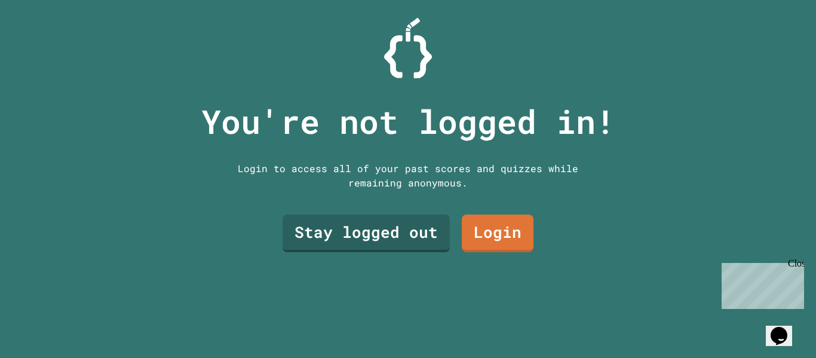  Describe the element at coordinates (44, 40) in the screenshot. I see `div: Chat with us now!Close` at that location.